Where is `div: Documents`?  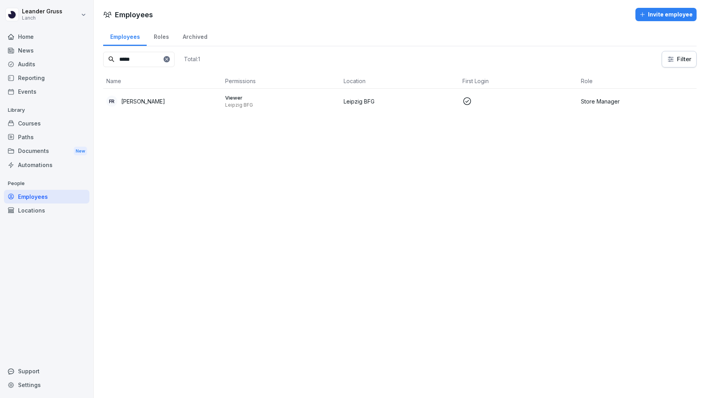 div: Documents is located at coordinates (47, 151).